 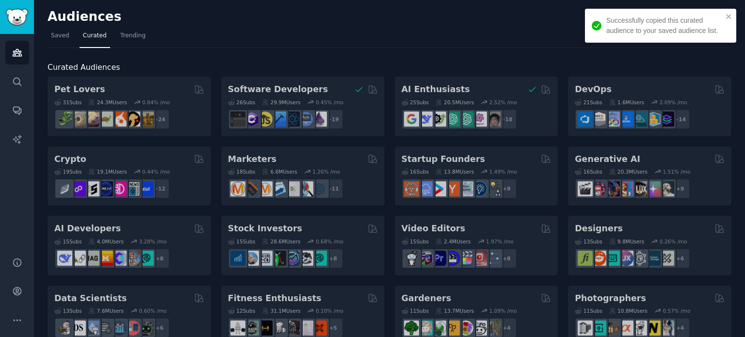 I want to click on img: GummySearch logo, so click(x=17, y=17).